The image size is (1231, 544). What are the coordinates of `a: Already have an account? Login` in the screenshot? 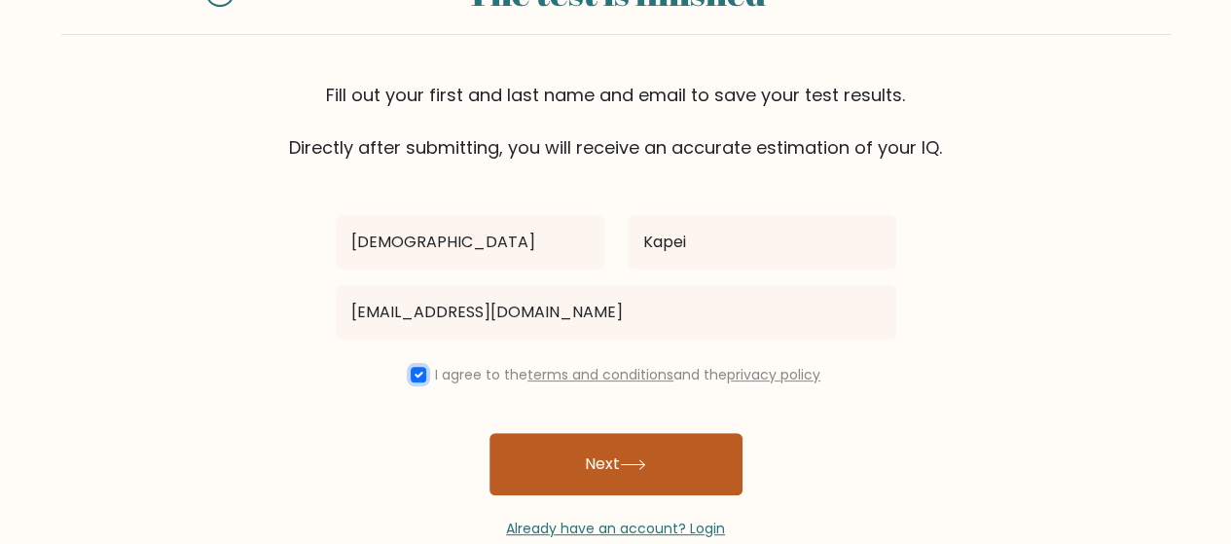 It's located at (615, 528).